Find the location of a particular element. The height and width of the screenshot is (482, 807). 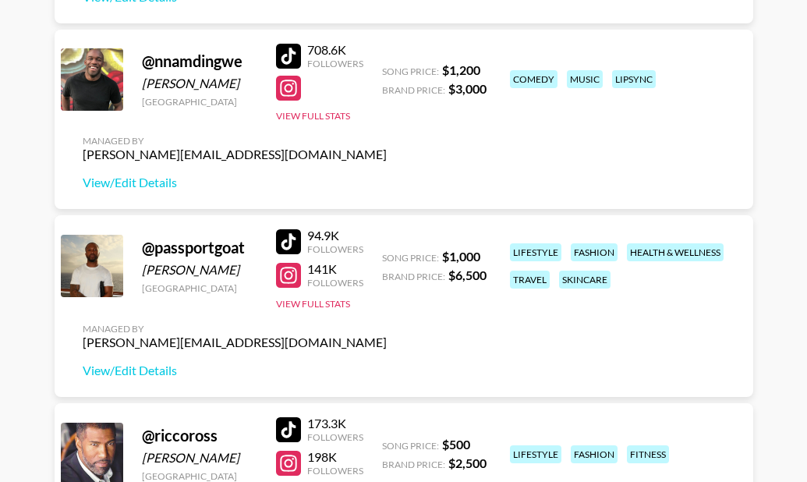

strong: $ 1,000 is located at coordinates (461, 256).